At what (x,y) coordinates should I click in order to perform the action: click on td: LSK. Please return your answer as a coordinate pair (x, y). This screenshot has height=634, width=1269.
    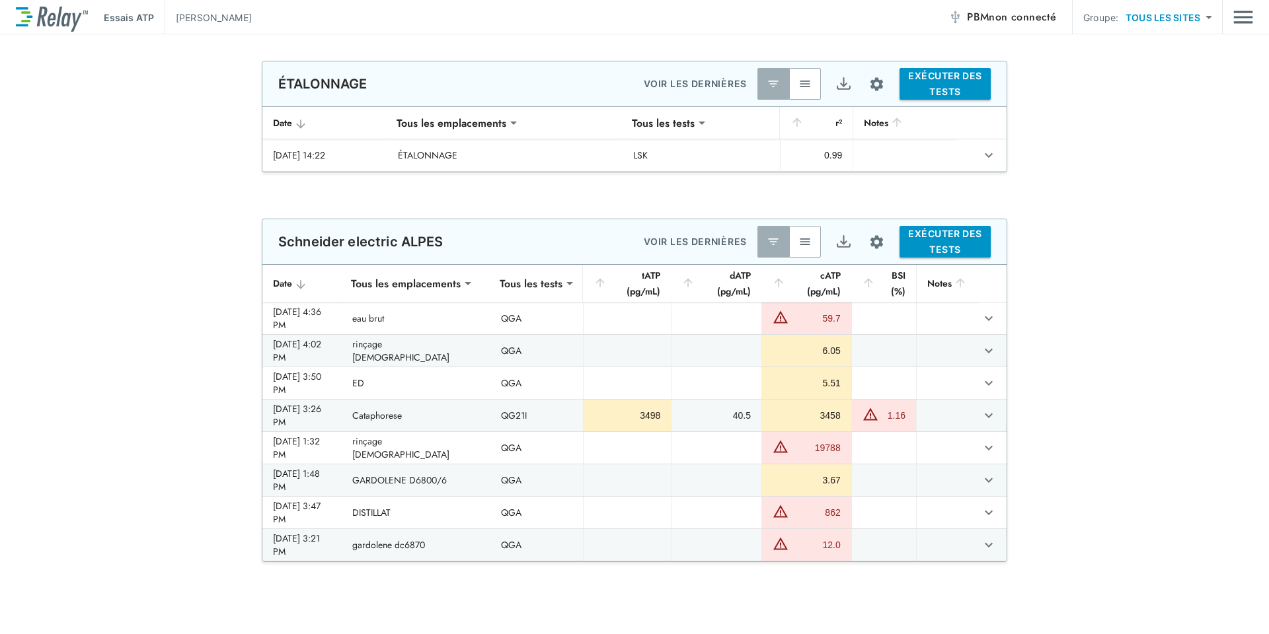
    Looking at the image, I should click on (701, 155).